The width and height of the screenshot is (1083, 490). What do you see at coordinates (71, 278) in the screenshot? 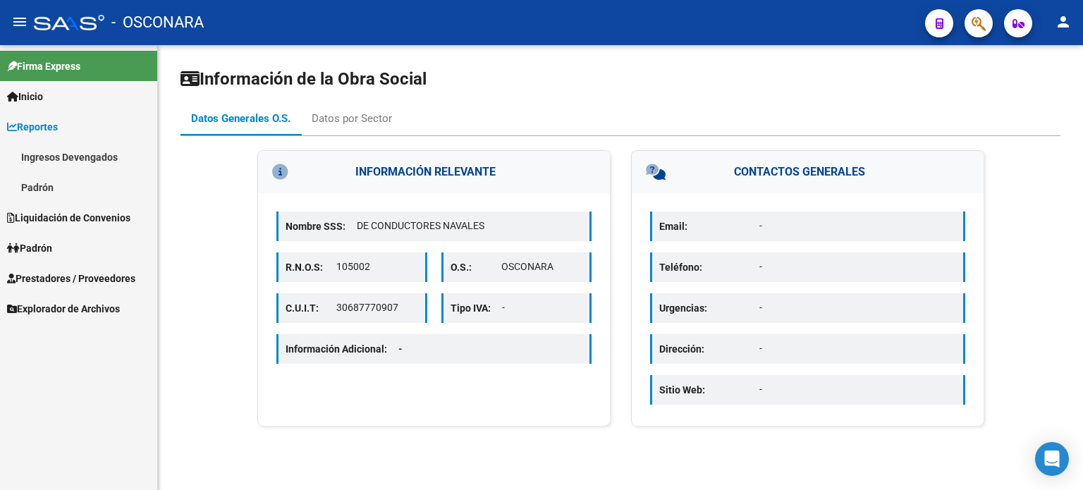
I see `span: Prestadores / Proveedores` at bounding box center [71, 278].